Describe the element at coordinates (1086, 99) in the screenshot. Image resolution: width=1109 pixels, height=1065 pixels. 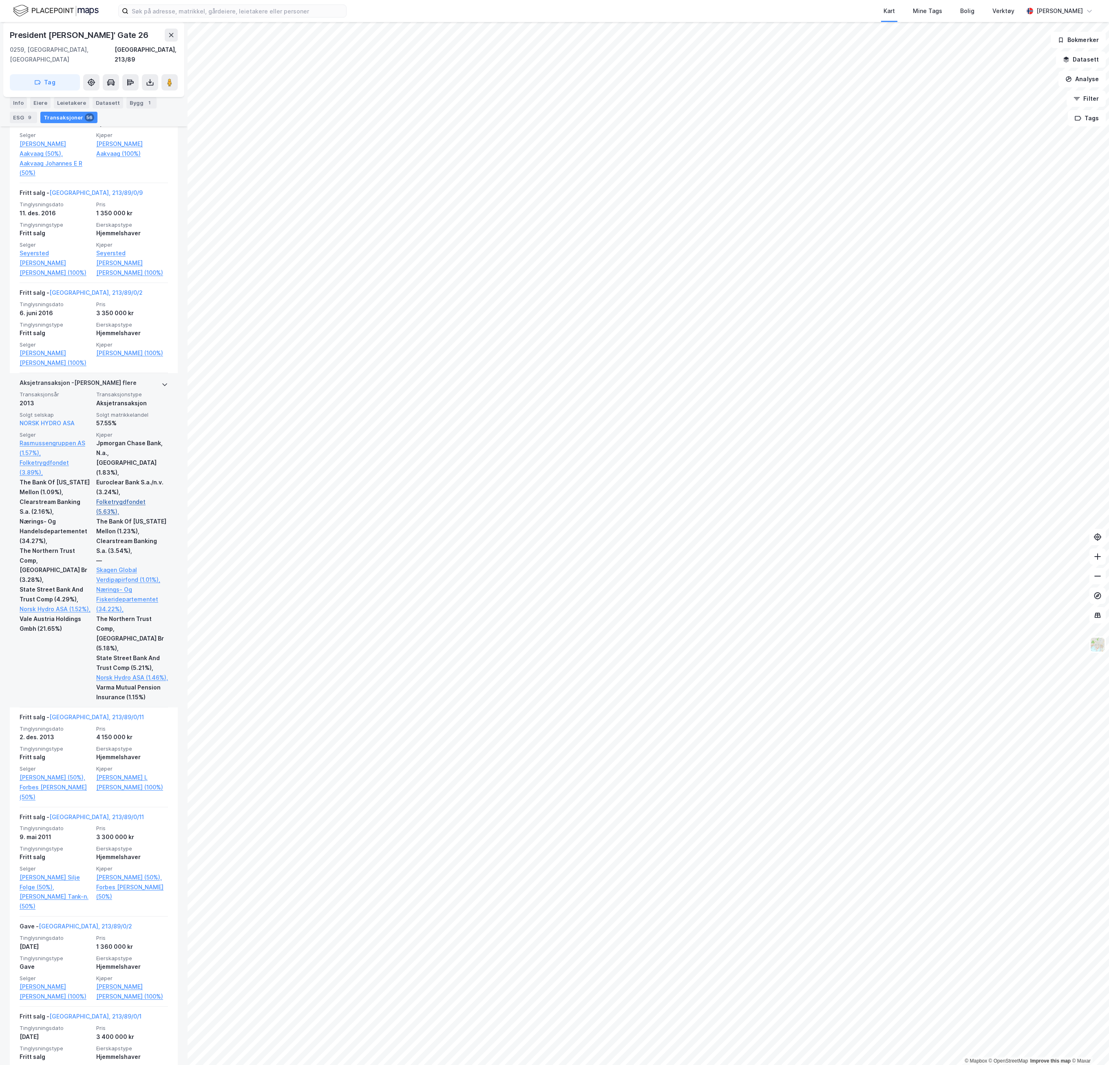
I see `button: Filter` at that location.